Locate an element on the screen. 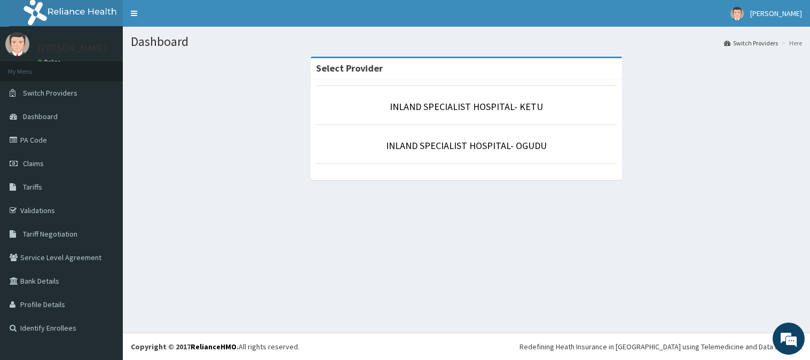 This screenshot has width=810, height=360. span: Tariffs is located at coordinates (33, 187).